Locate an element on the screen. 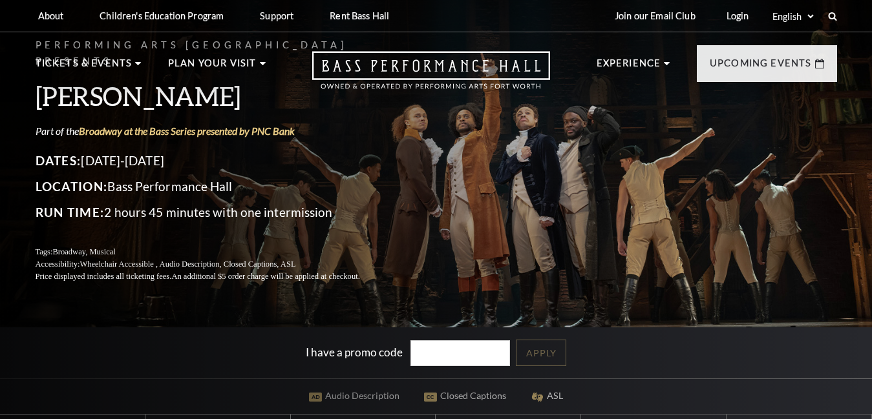  a: Broadway at the Bass Series presented by PNC Bank is located at coordinates (187, 131).